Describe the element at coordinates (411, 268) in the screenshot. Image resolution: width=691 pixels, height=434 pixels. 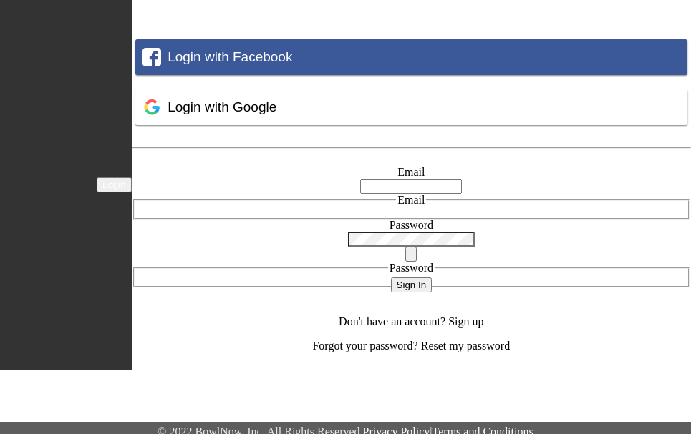
I see `span: Password` at that location.